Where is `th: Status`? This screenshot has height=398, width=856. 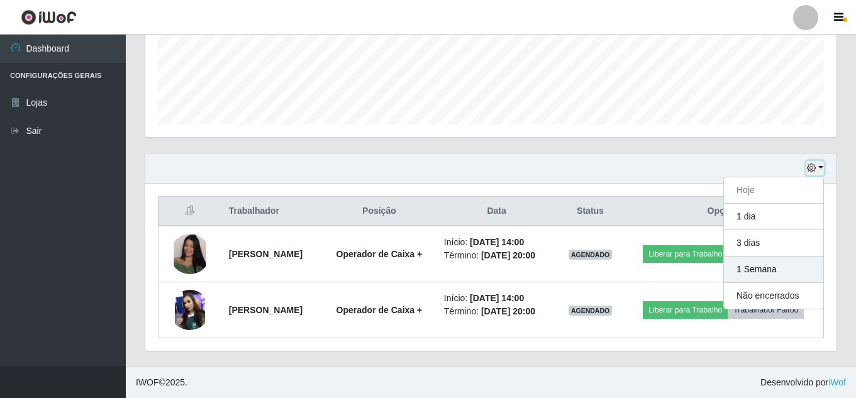
th: Status is located at coordinates (590, 211).